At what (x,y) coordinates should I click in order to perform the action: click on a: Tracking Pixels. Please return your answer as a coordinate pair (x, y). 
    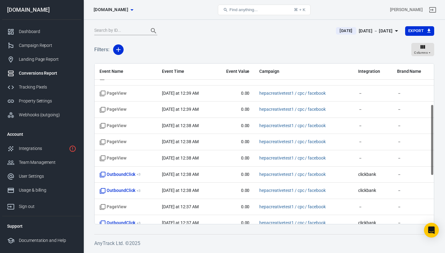
    Looking at the image, I should click on (42, 87).